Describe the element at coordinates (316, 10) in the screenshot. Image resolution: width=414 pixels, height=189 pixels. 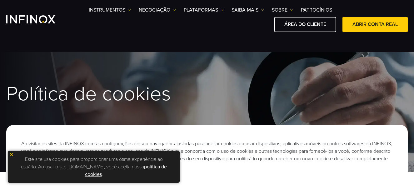
I see `a: Patrocínios` at that location.